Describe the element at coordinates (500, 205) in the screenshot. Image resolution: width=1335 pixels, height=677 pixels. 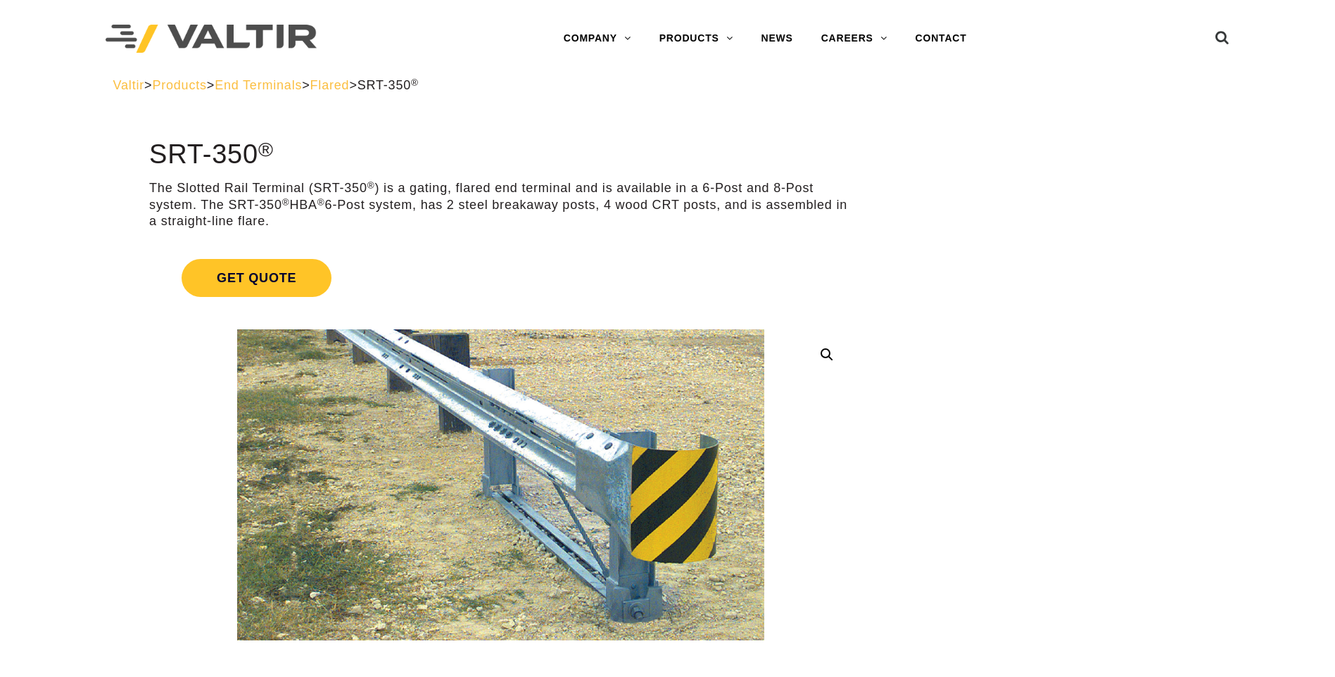
I see `p: The Slotted Rail Terminal (SRT-350 ) is a gating, flared end terminal and is available in a 6-Pos...` at that location.